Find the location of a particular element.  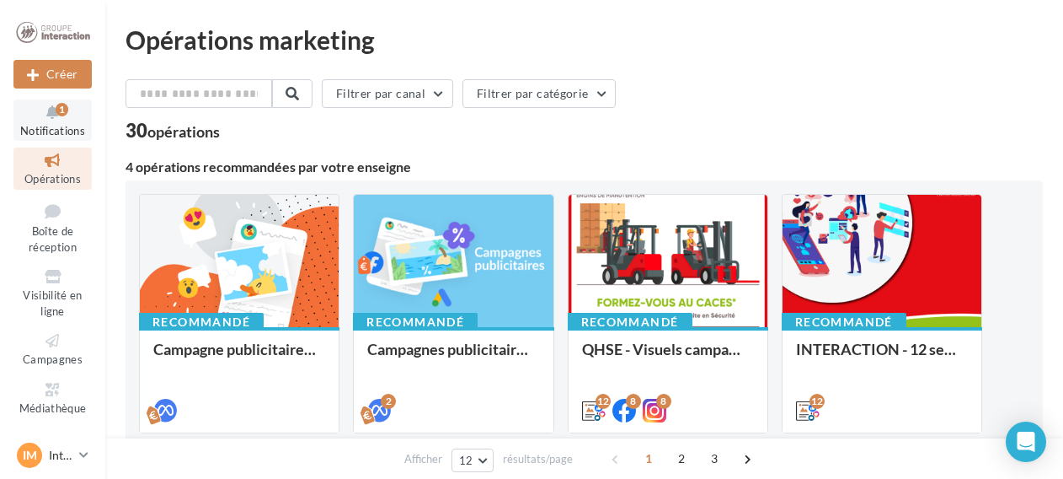

span: Notifications is located at coordinates (52, 131).